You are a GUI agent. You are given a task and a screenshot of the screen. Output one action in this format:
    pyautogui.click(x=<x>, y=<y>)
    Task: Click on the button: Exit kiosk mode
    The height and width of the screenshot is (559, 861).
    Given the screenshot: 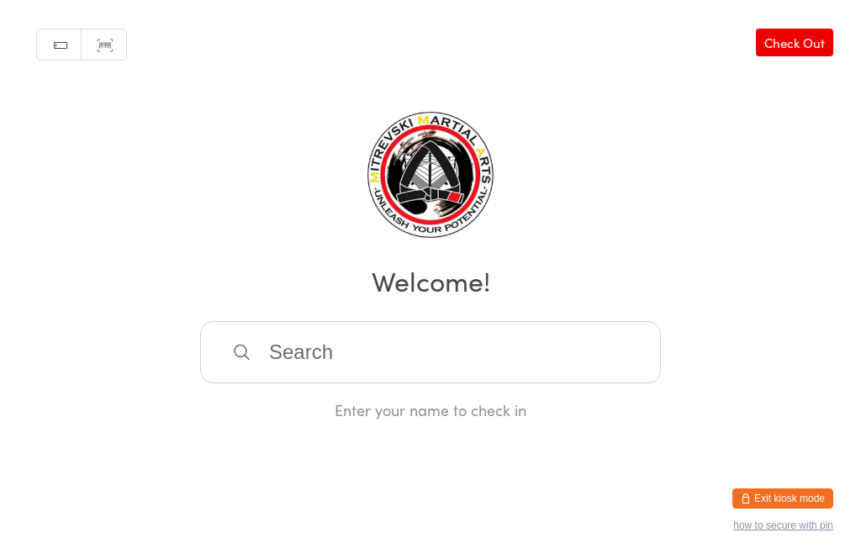 What is the action you would take?
    pyautogui.click(x=783, y=499)
    